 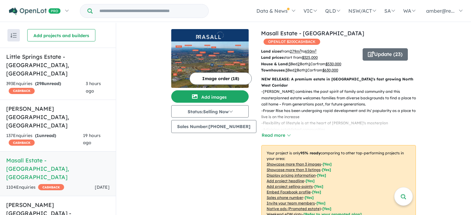 What do you see at coordinates (210, 65) in the screenshot?
I see `img: Masall Estate - Fraser Rise` at bounding box center [210, 65].